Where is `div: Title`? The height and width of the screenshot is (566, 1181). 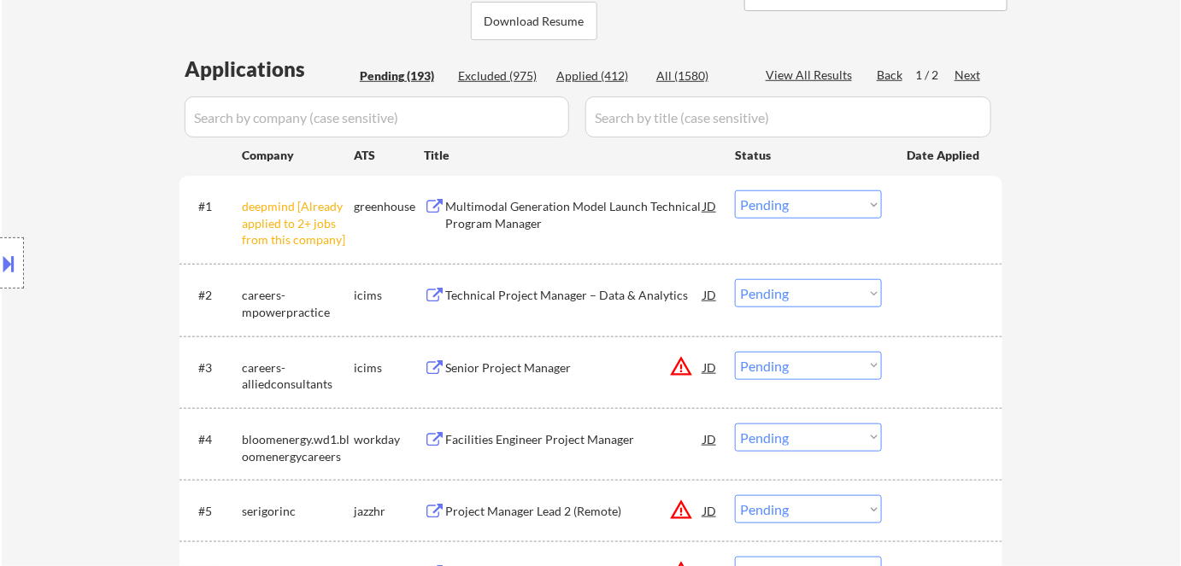 div: Title is located at coordinates (571, 156).